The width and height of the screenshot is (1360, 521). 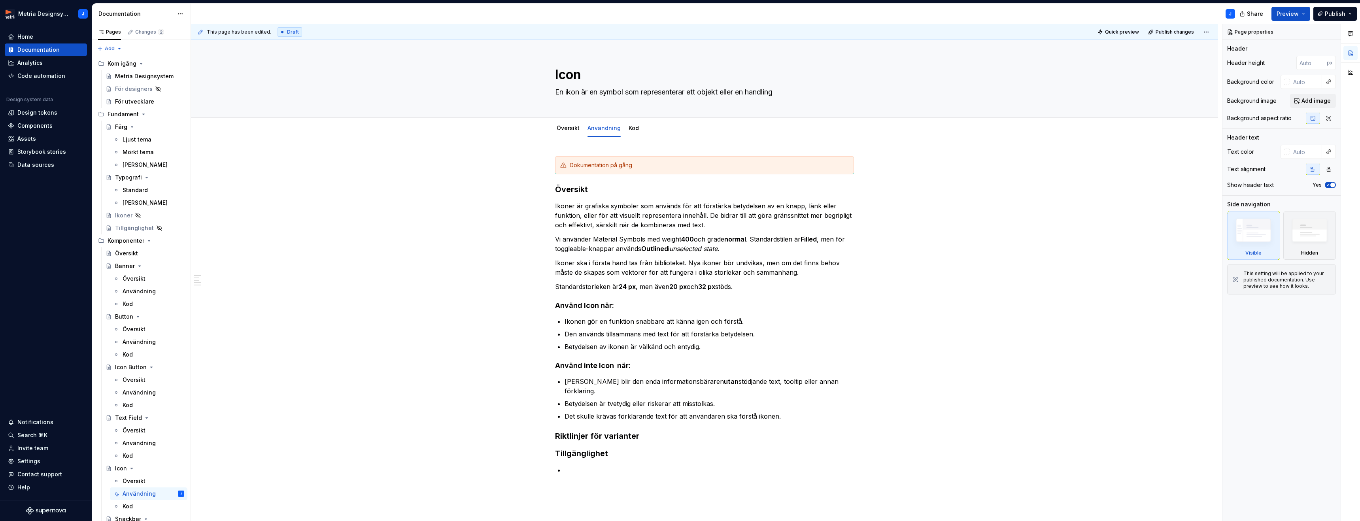 What do you see at coordinates (37, 113) in the screenshot?
I see `div: Design tokens` at bounding box center [37, 113].